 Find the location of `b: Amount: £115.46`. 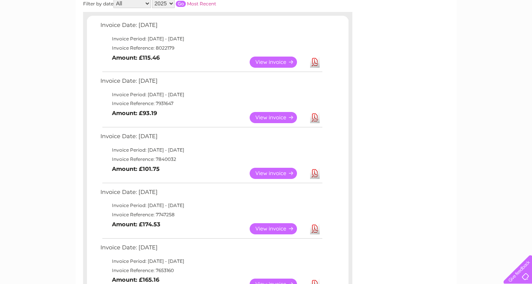

b: Amount: £115.46 is located at coordinates (136, 58).